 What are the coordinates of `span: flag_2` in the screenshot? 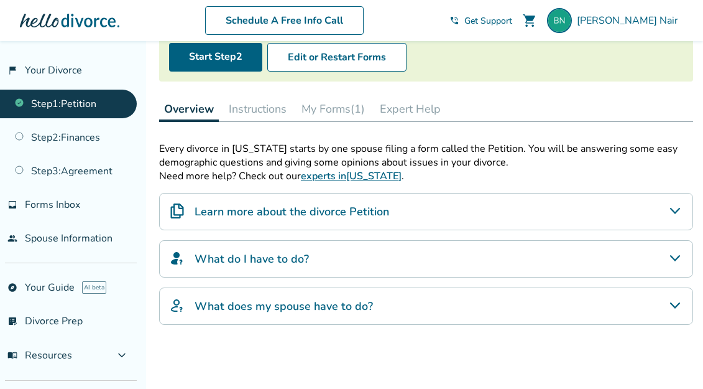 It's located at (12, 70).